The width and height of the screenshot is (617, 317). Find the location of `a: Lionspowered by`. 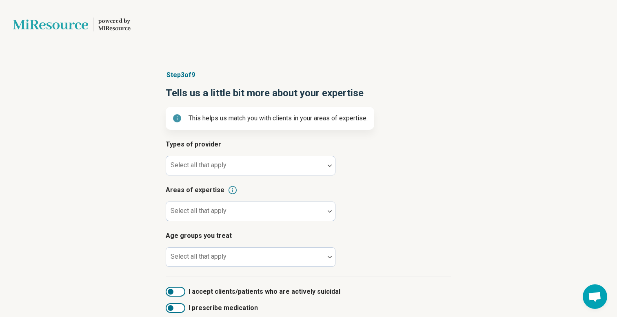

a: Lionspowered by is located at coordinates (72, 25).